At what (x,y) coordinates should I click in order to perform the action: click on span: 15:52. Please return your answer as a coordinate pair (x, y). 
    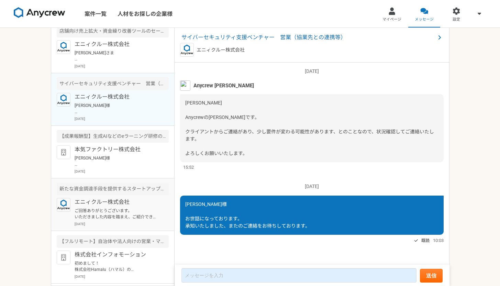
    Looking at the image, I should click on (188, 167).